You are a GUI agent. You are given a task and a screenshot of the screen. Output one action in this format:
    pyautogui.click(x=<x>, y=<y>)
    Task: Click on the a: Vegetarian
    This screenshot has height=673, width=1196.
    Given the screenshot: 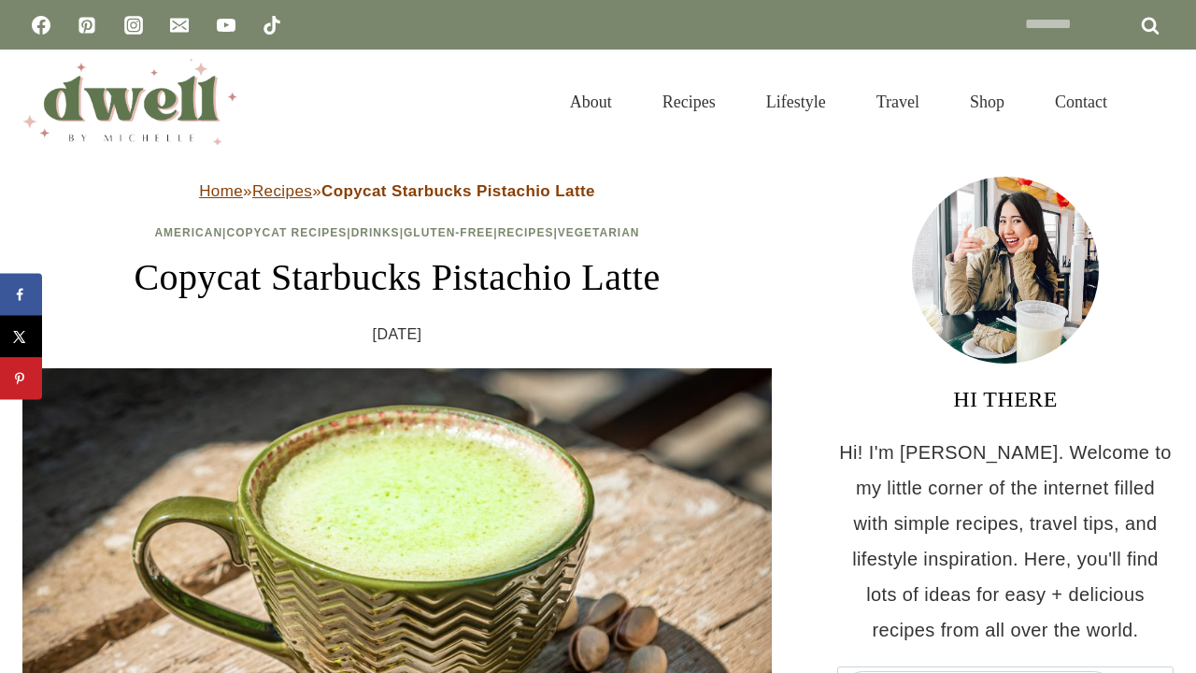 What is the action you would take?
    pyautogui.click(x=599, y=233)
    